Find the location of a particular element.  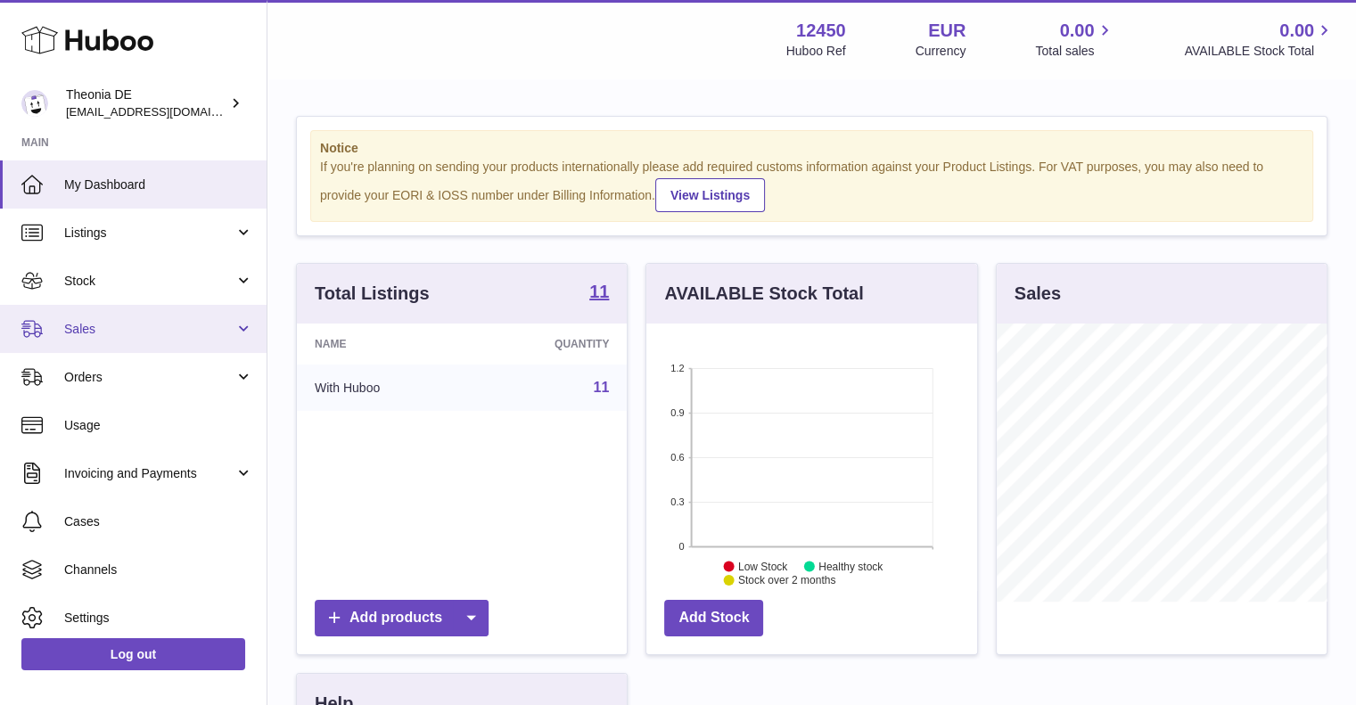

strong: 11 is located at coordinates (599, 292).